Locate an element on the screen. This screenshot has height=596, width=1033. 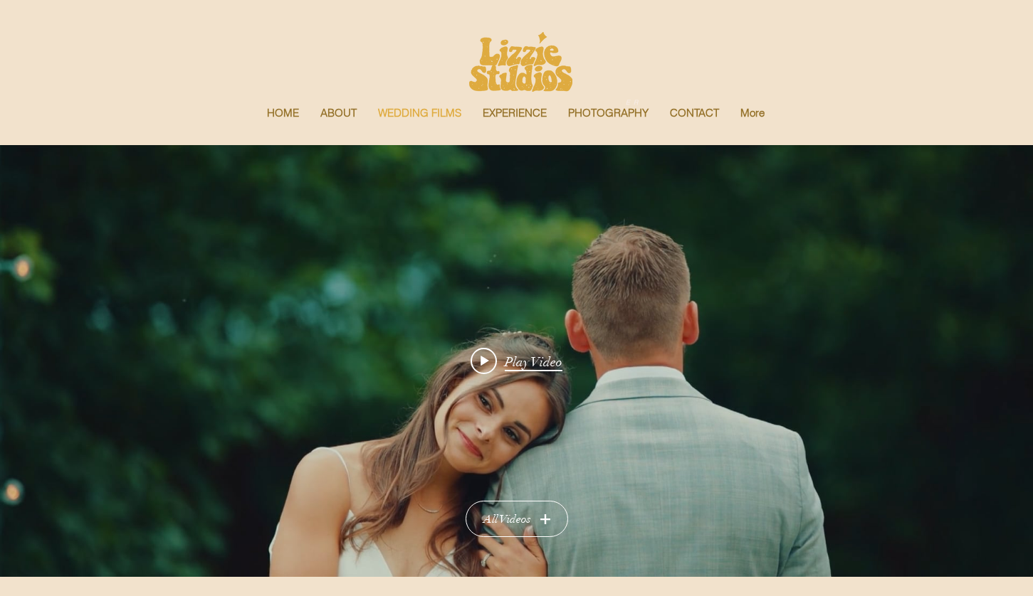
button: All Videos is located at coordinates (517, 519).